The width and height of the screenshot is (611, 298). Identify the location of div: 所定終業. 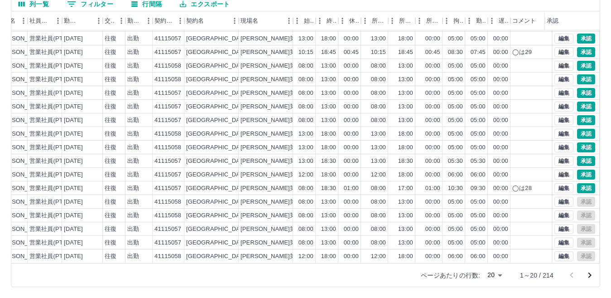
(406, 21).